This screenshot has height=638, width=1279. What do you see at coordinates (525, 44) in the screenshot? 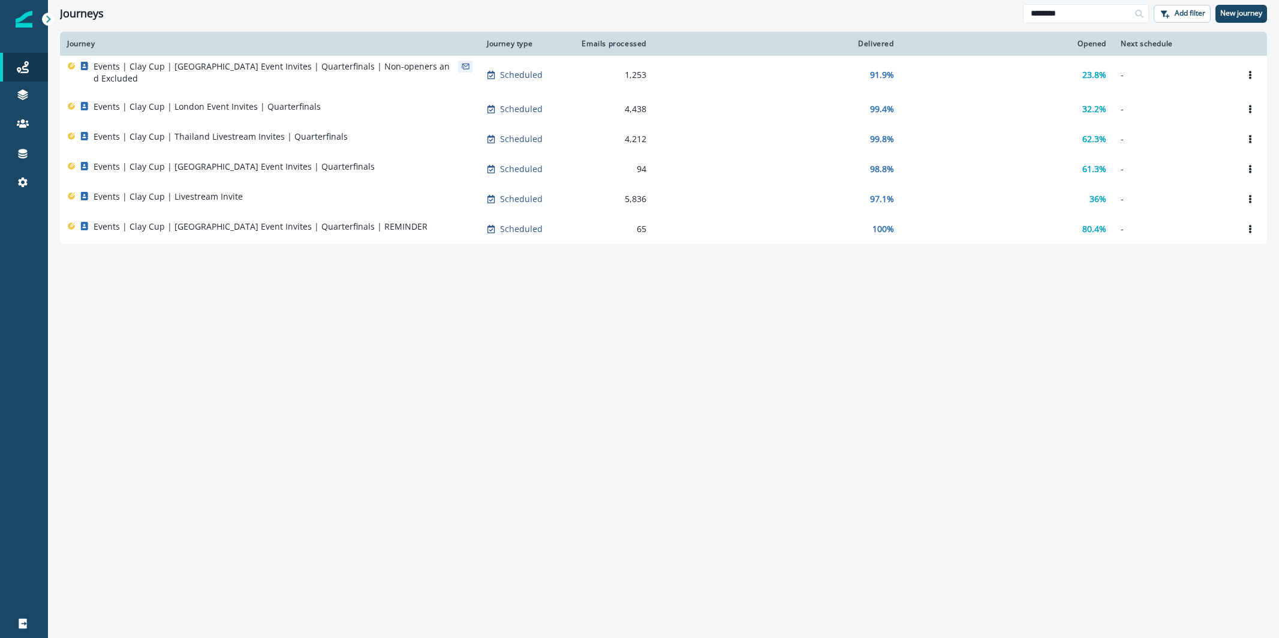
I see `div: Journey type` at bounding box center [525, 44].